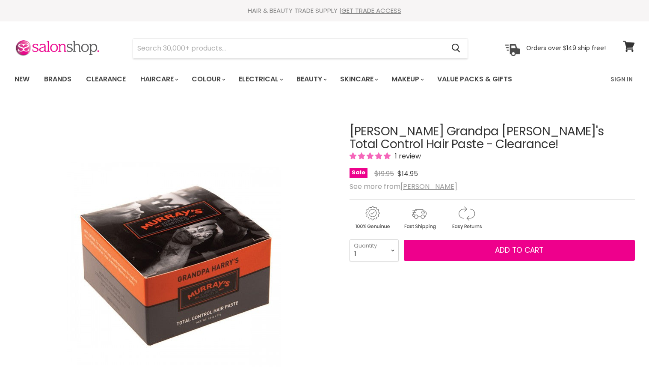 The height and width of the screenshot is (388, 649). I want to click on img: genuine.gif, so click(372, 217).